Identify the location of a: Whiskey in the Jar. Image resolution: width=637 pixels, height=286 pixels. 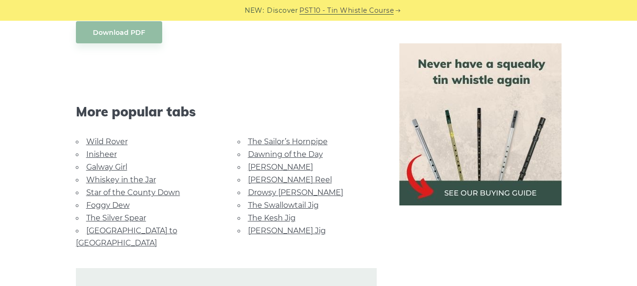
(121, 180).